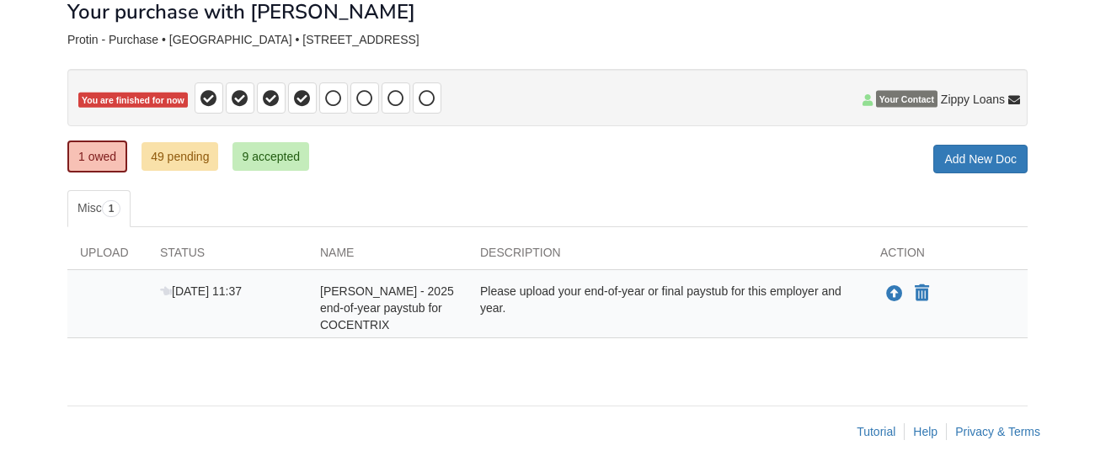 The width and height of the screenshot is (1095, 472). What do you see at coordinates (667, 257) in the screenshot?
I see `div: Description` at bounding box center [667, 257].